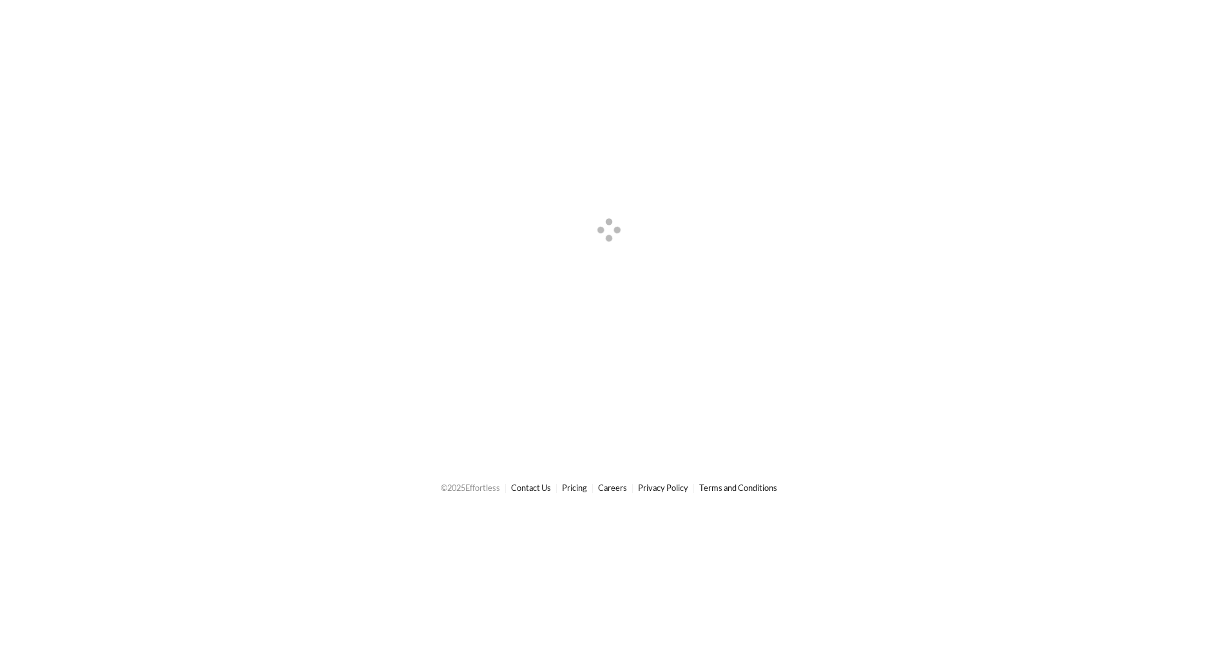 The height and width of the screenshot is (663, 1218). I want to click on a: Careers, so click(612, 488).